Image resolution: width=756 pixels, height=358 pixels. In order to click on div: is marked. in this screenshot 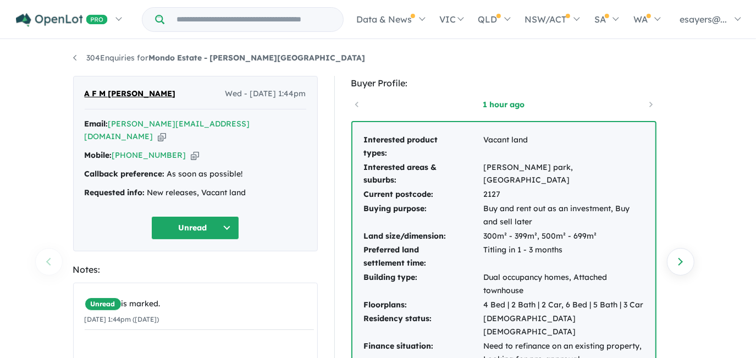, I will do `click(199, 304)`.